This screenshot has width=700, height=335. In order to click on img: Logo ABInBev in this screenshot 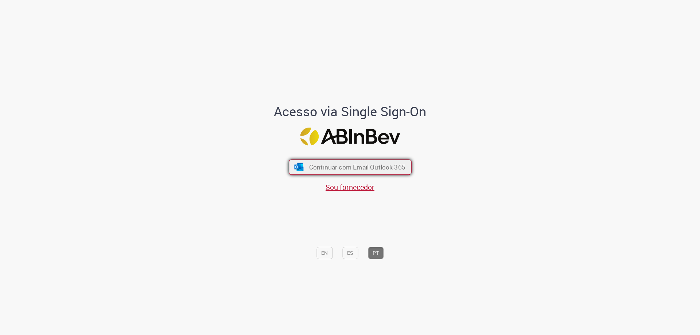, I will do `click(350, 136)`.